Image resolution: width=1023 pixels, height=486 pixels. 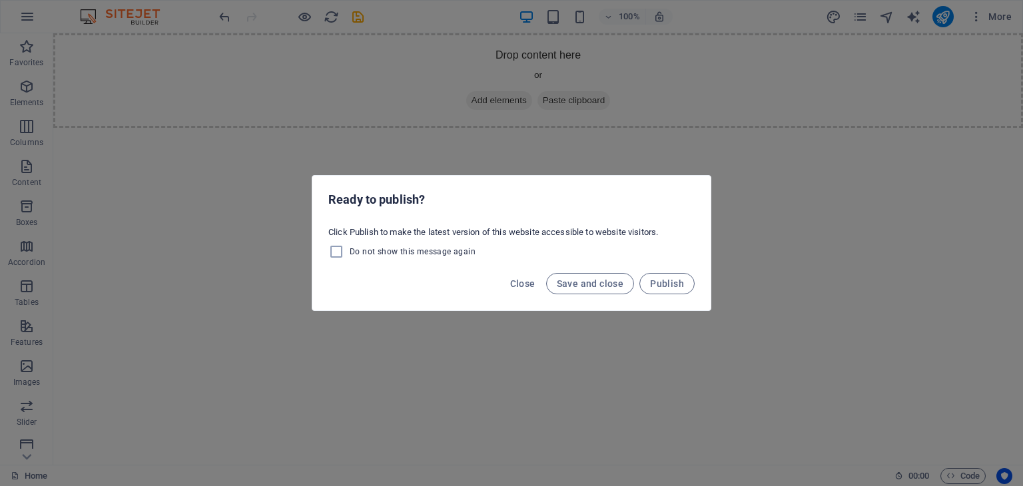 I want to click on span: Add elements, so click(x=445, y=67).